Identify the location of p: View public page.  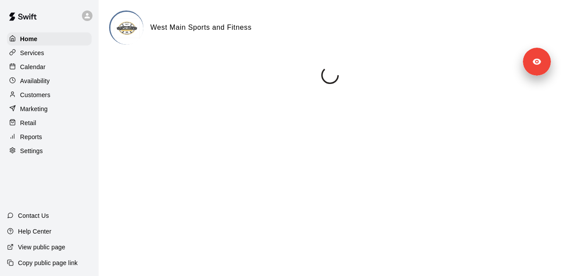
(42, 247).